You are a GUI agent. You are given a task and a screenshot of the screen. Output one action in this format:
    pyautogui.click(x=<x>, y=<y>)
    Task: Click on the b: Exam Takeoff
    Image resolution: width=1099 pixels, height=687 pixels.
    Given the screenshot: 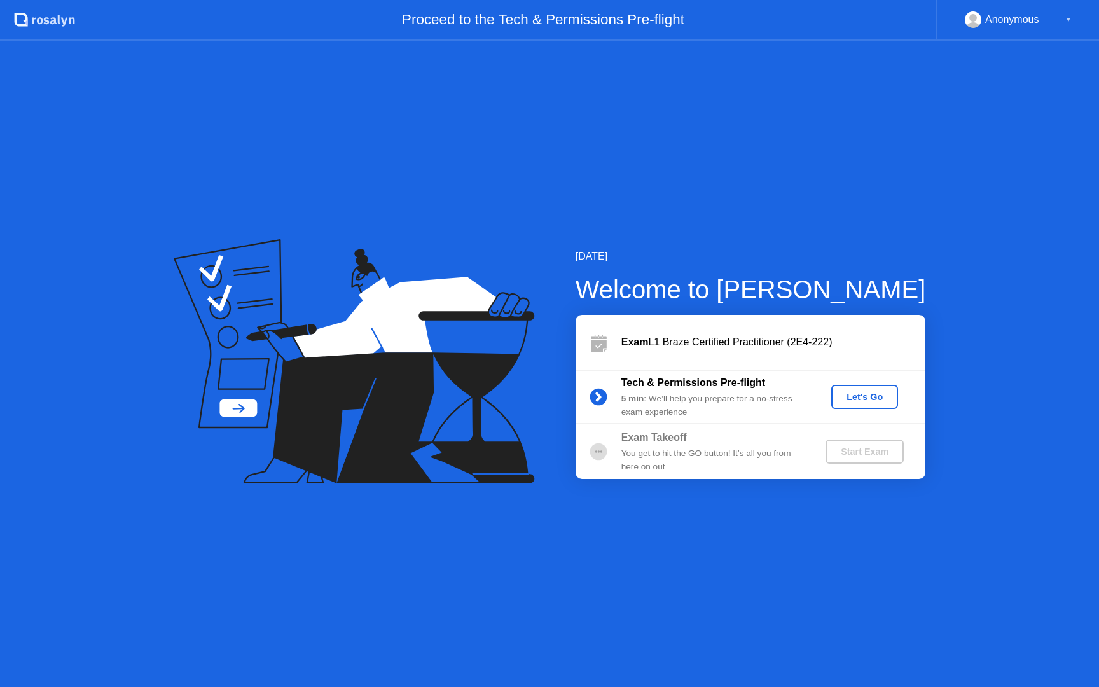 What is the action you would take?
    pyautogui.click(x=654, y=437)
    